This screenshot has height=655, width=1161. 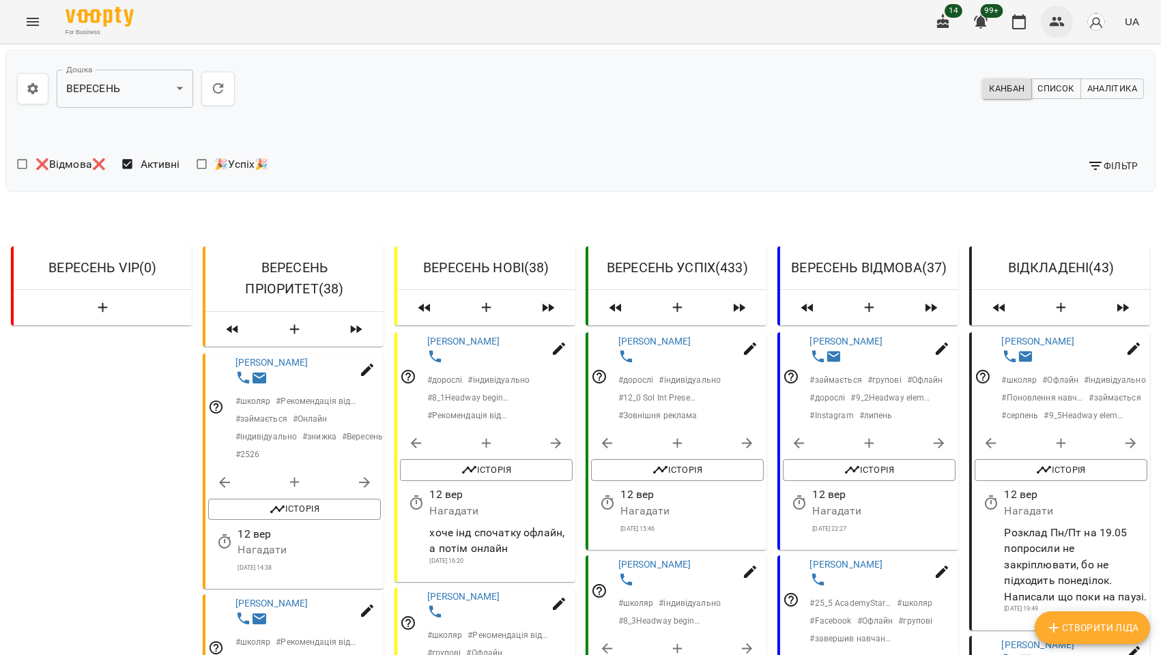 What do you see at coordinates (319, 438) in the screenshot?
I see `p: # знижка` at bounding box center [319, 438].